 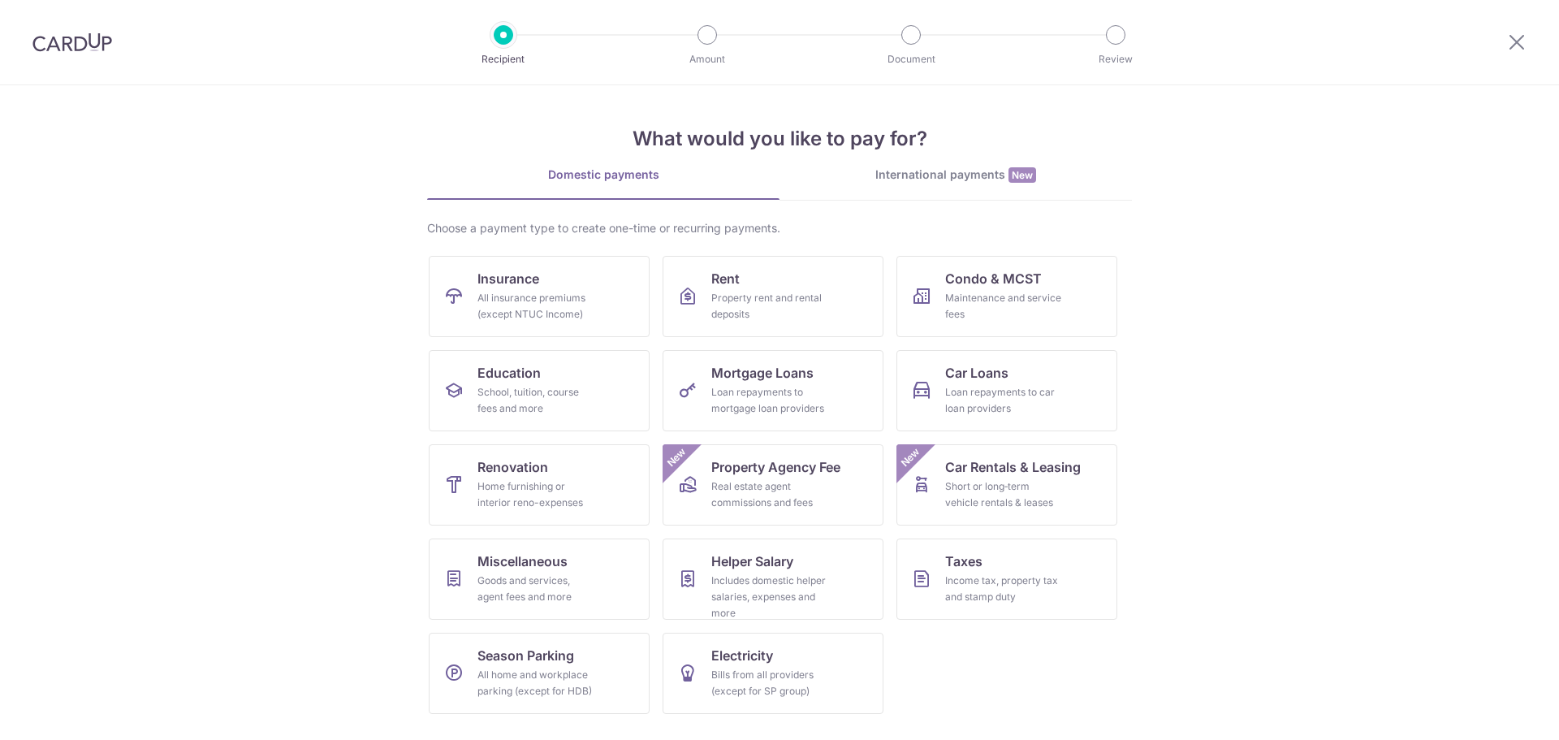 I want to click on img: CardUp, so click(x=72, y=42).